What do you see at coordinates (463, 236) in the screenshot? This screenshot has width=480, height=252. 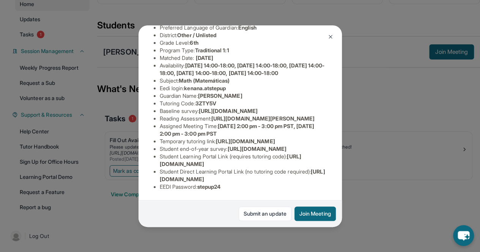 I see `button: chat-button` at bounding box center [463, 236].